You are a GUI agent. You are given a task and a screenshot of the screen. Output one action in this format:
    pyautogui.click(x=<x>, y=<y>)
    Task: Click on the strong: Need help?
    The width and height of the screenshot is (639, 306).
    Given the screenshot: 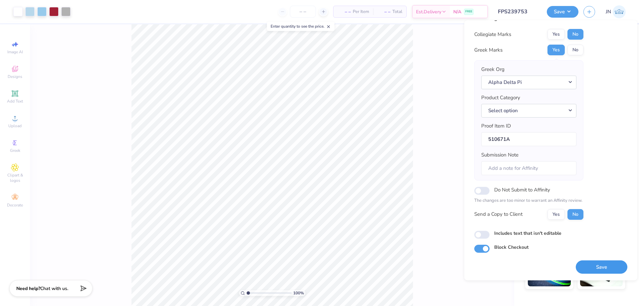 What is the action you would take?
    pyautogui.click(x=28, y=288)
    